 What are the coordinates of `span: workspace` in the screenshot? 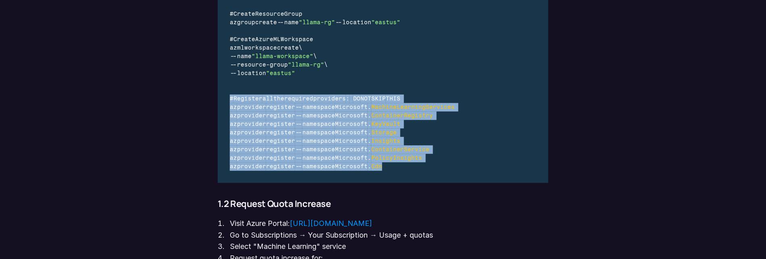 It's located at (261, 48).